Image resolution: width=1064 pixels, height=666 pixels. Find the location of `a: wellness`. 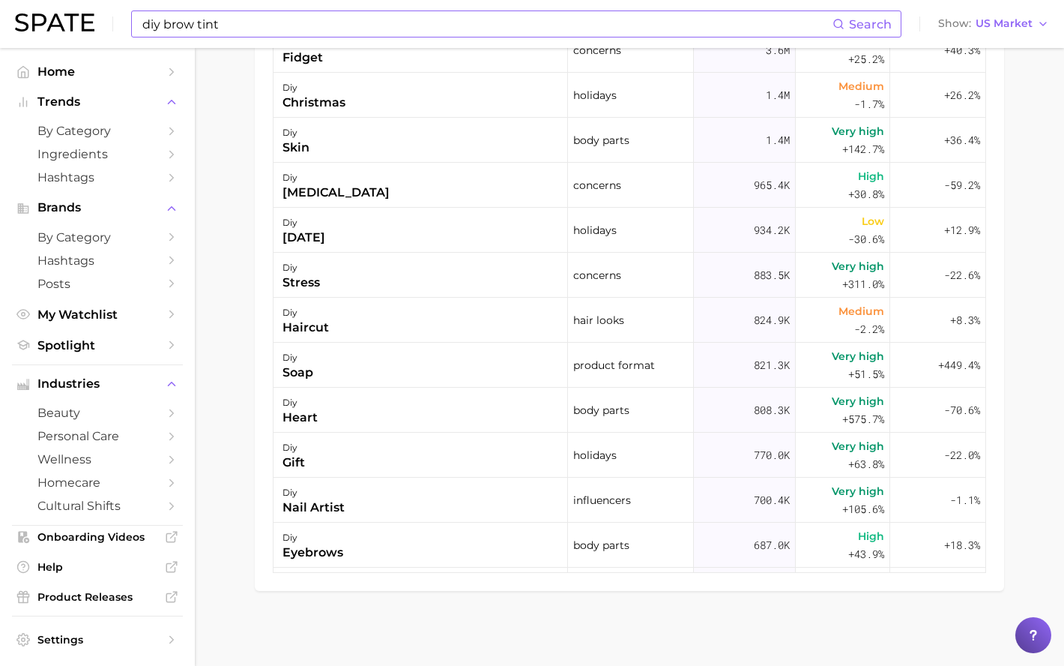

a: wellness is located at coordinates (97, 459).